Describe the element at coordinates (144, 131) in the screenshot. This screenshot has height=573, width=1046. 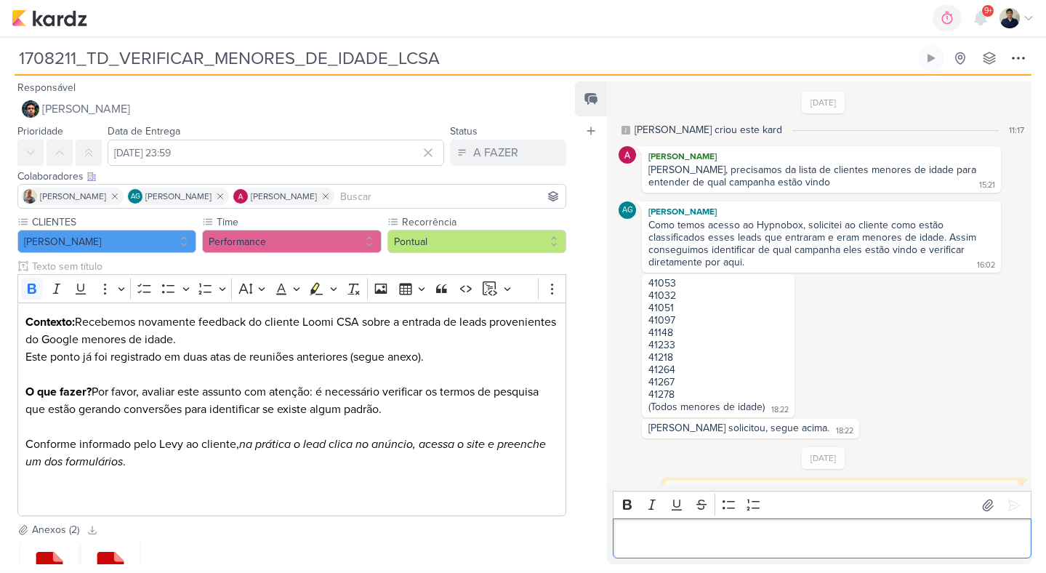
I see `label: Data de Entrega` at that location.